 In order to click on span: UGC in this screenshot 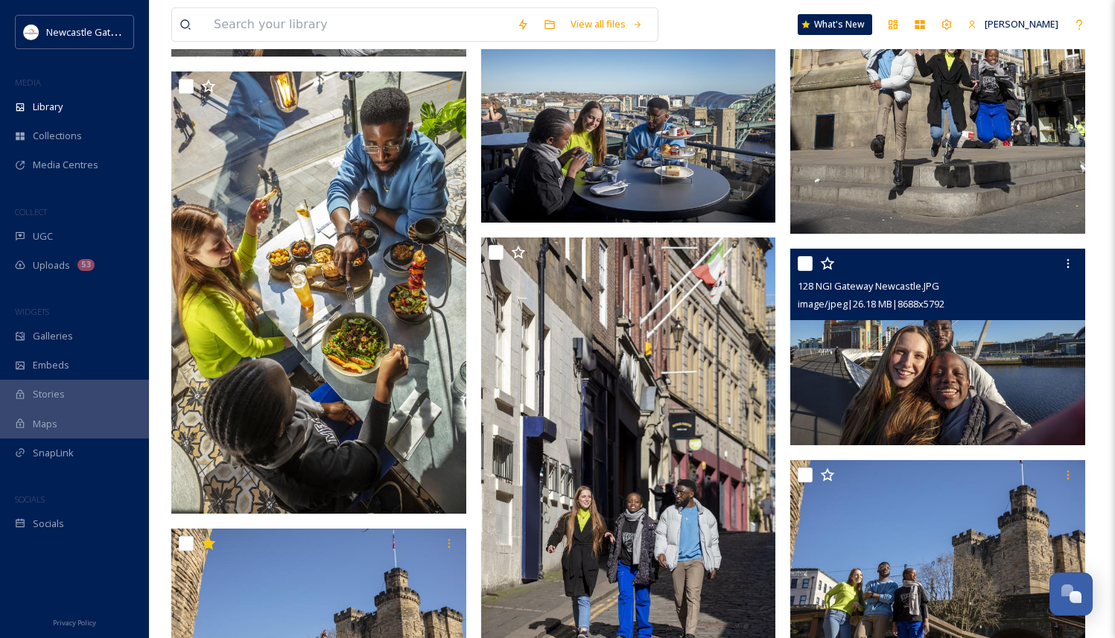, I will do `click(42, 236)`.